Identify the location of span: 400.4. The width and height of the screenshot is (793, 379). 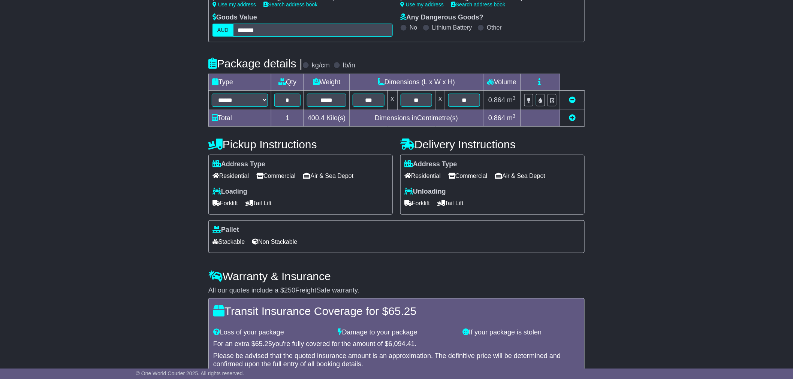
(316, 118).